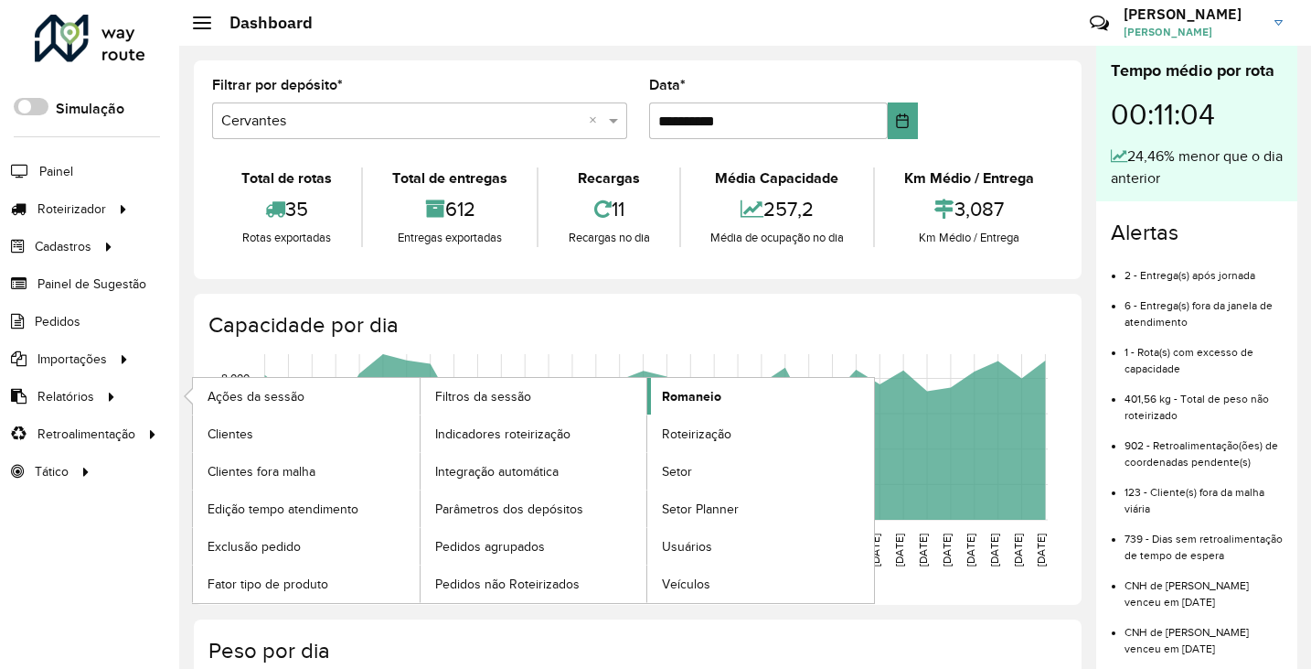  Describe the element at coordinates (86, 433) in the screenshot. I see `span: Retroalimentação` at that location.